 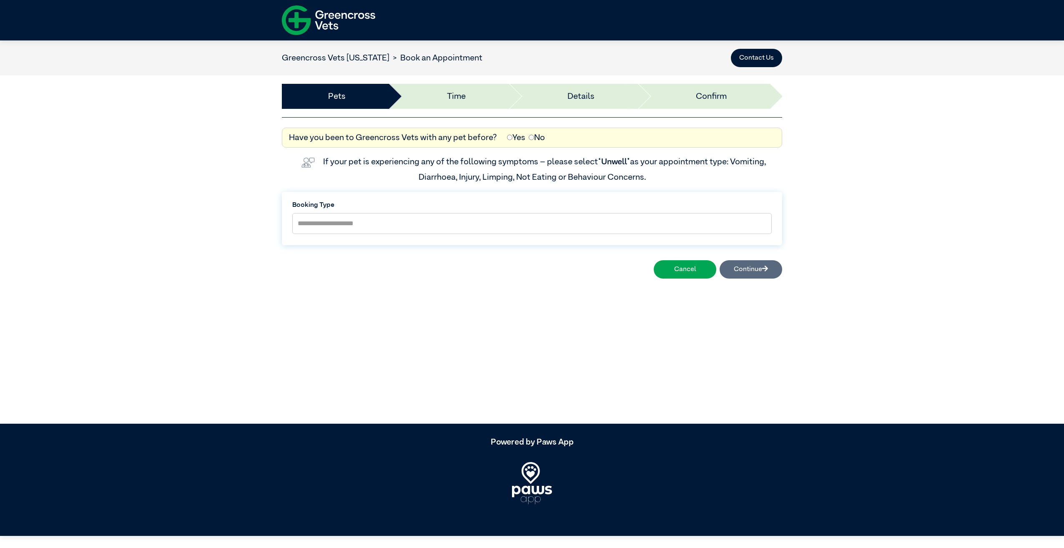 What do you see at coordinates (756, 58) in the screenshot?
I see `button: Contact Us` at bounding box center [756, 58].